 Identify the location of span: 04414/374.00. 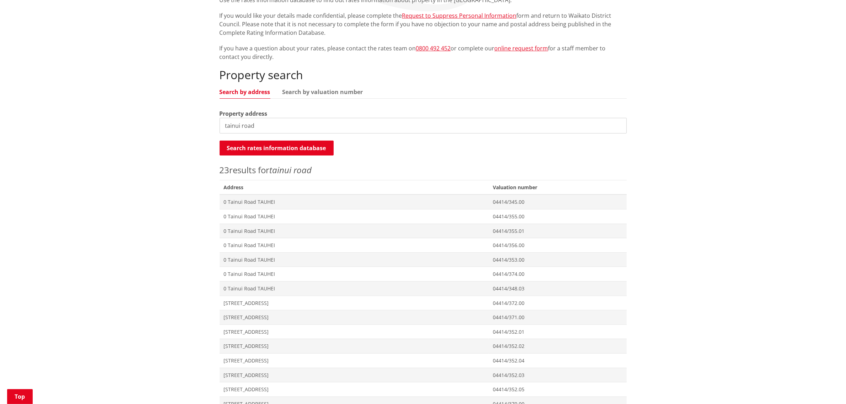
(557, 274).